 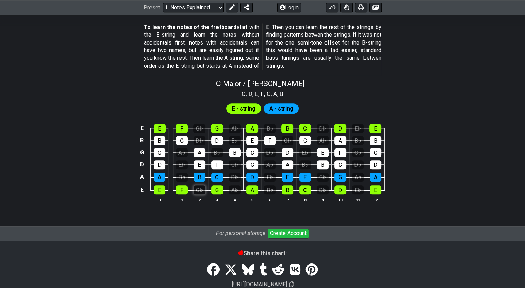 I want to click on td: D, so click(x=142, y=165).